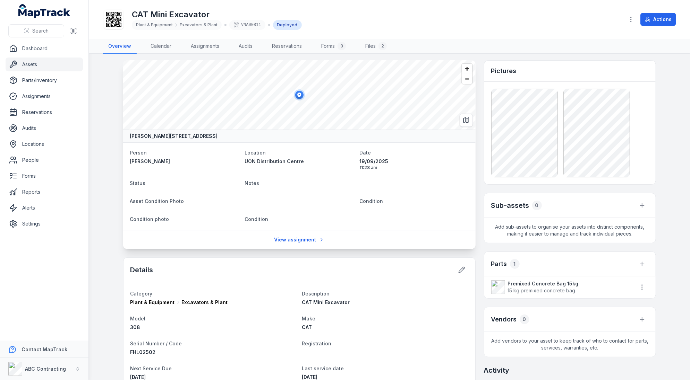  I want to click on a: Files2, so click(376, 46).